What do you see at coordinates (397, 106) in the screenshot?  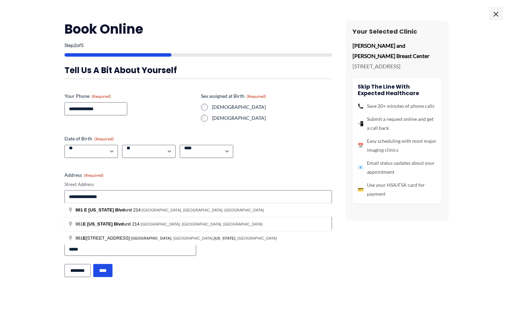 I see `li: Save 20+ minutes of phone calls` at bounding box center [397, 106].